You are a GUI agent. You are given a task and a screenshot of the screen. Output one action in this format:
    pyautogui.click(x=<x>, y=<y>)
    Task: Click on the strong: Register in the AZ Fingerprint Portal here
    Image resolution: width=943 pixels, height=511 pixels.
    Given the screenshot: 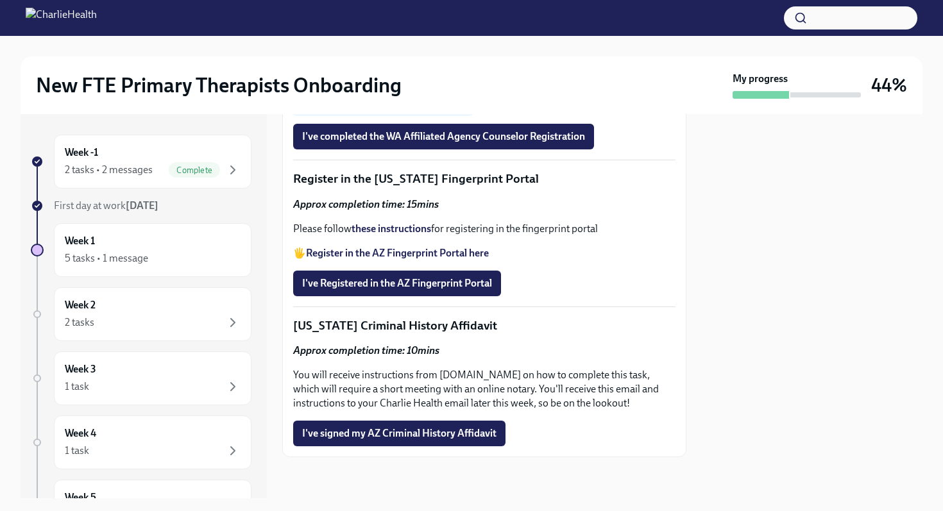 What is the action you would take?
    pyautogui.click(x=397, y=253)
    